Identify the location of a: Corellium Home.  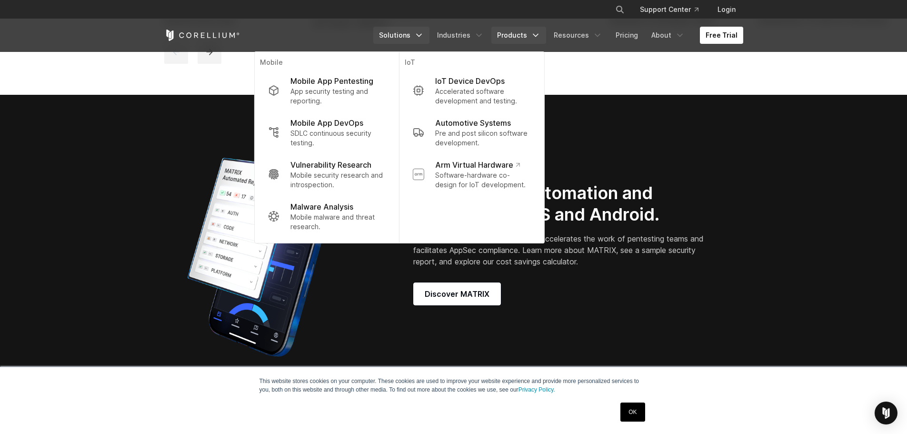
(202, 35).